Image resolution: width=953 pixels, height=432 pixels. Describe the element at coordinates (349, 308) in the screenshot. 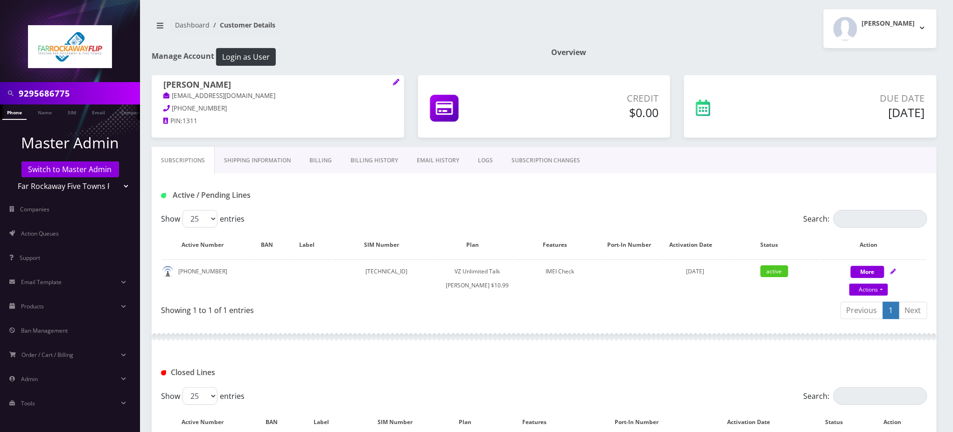

I see `div: Showing 1 to 1 of 1 entries` at that location.